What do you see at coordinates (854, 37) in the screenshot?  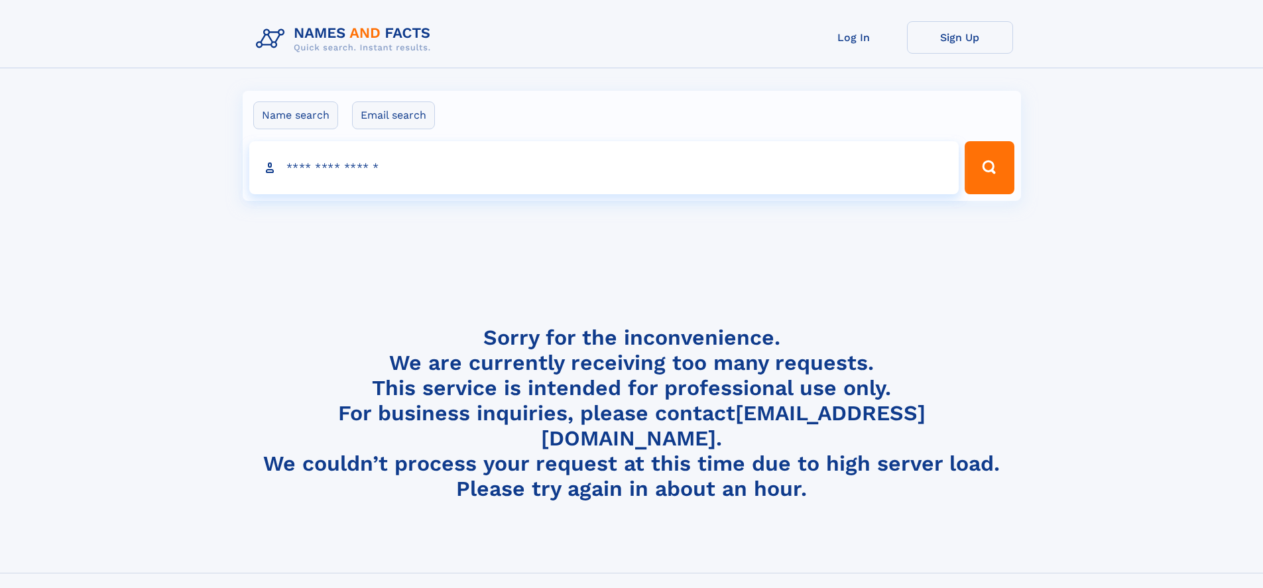 I see `a: Log In` at bounding box center [854, 37].